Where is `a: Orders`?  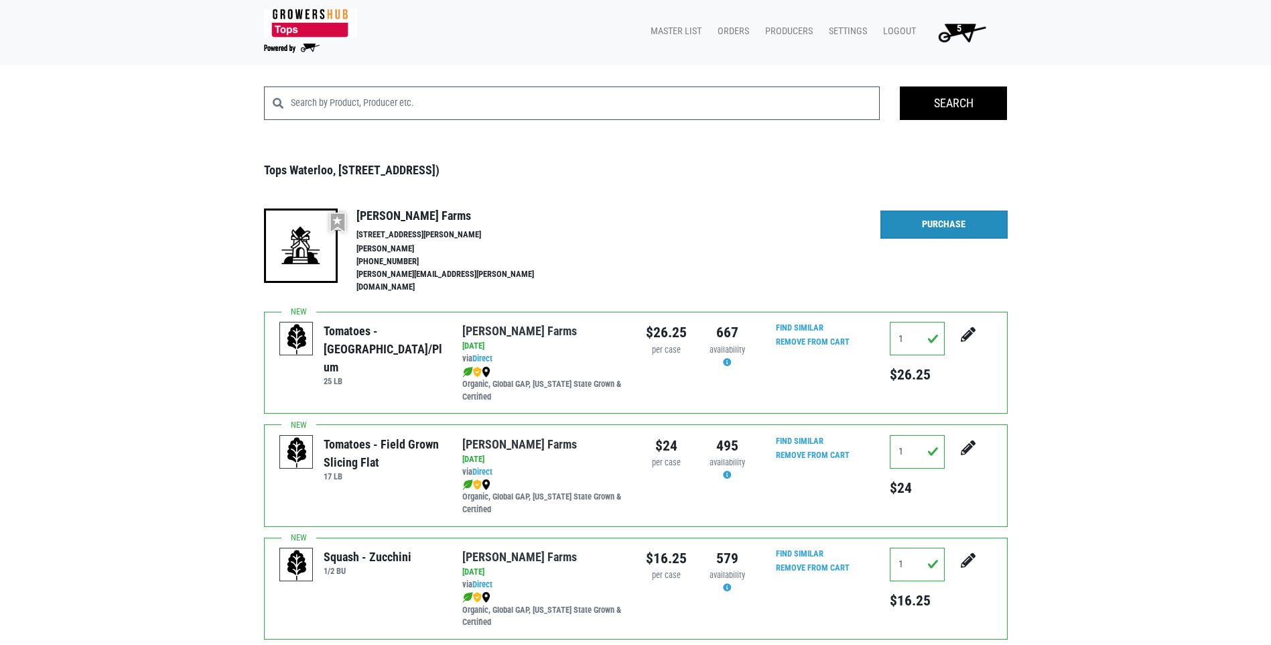
a: Orders is located at coordinates (730, 31).